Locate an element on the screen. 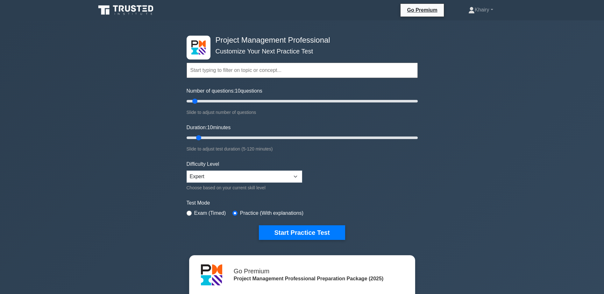 The image size is (604, 294). label: Exam (Timed) is located at coordinates (210, 213).